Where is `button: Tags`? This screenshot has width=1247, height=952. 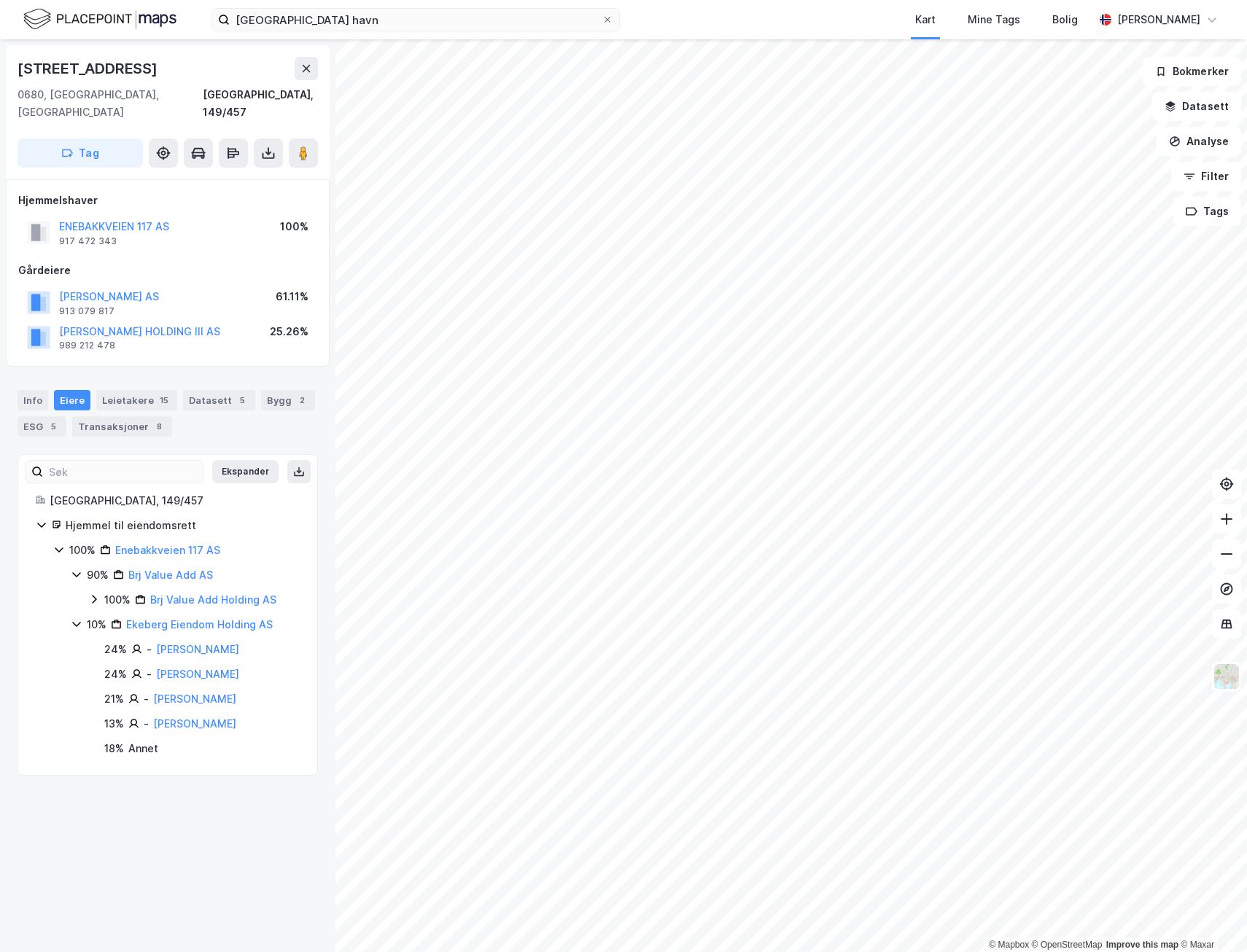
button: Tags is located at coordinates (1207, 211).